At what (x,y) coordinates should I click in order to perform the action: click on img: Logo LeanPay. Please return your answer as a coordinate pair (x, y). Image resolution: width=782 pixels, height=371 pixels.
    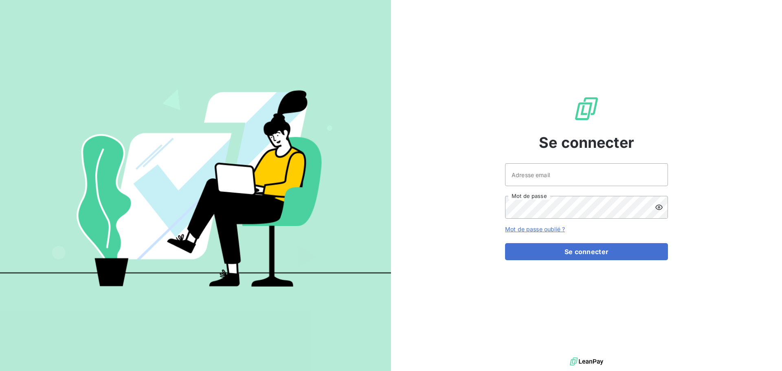
    Looking at the image, I should click on (587, 109).